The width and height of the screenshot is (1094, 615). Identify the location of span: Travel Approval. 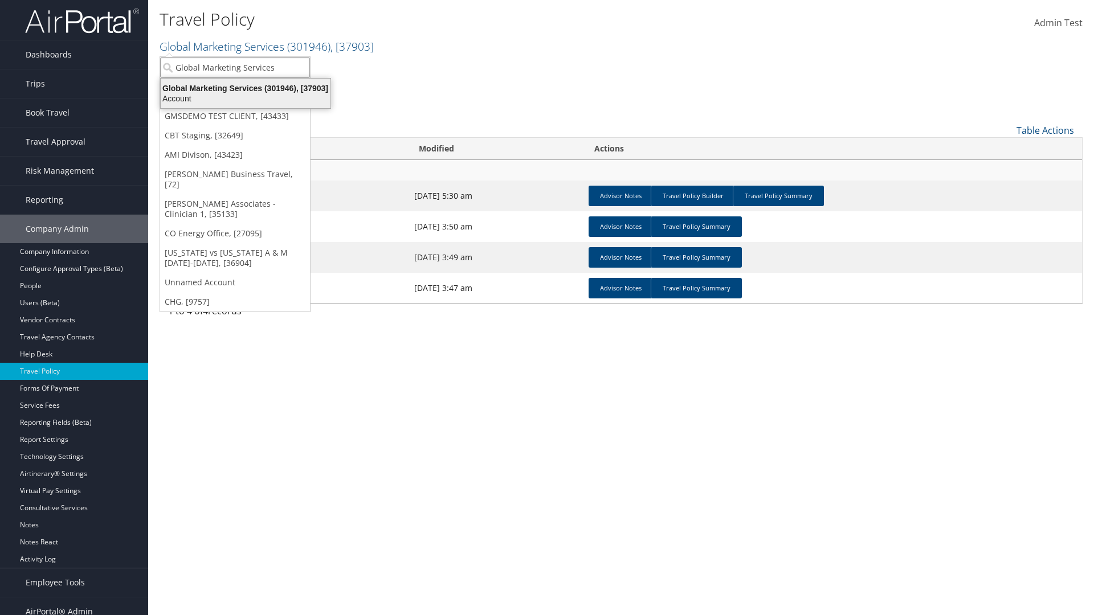
(55, 142).